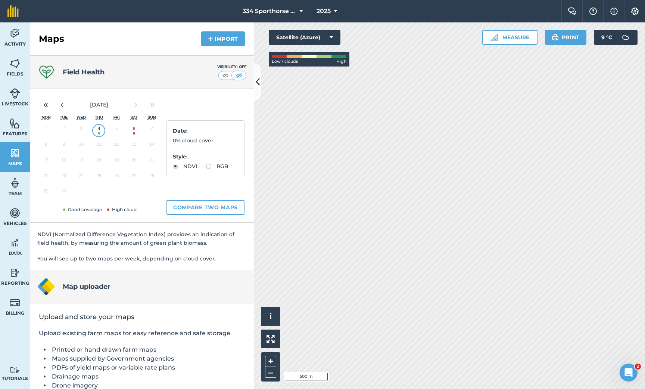 The height and width of the screenshot is (389, 645). What do you see at coordinates (573, 11) in the screenshot?
I see `img: Two speech bubbles overlapping with the left bubble in the forefront` at bounding box center [573, 11].